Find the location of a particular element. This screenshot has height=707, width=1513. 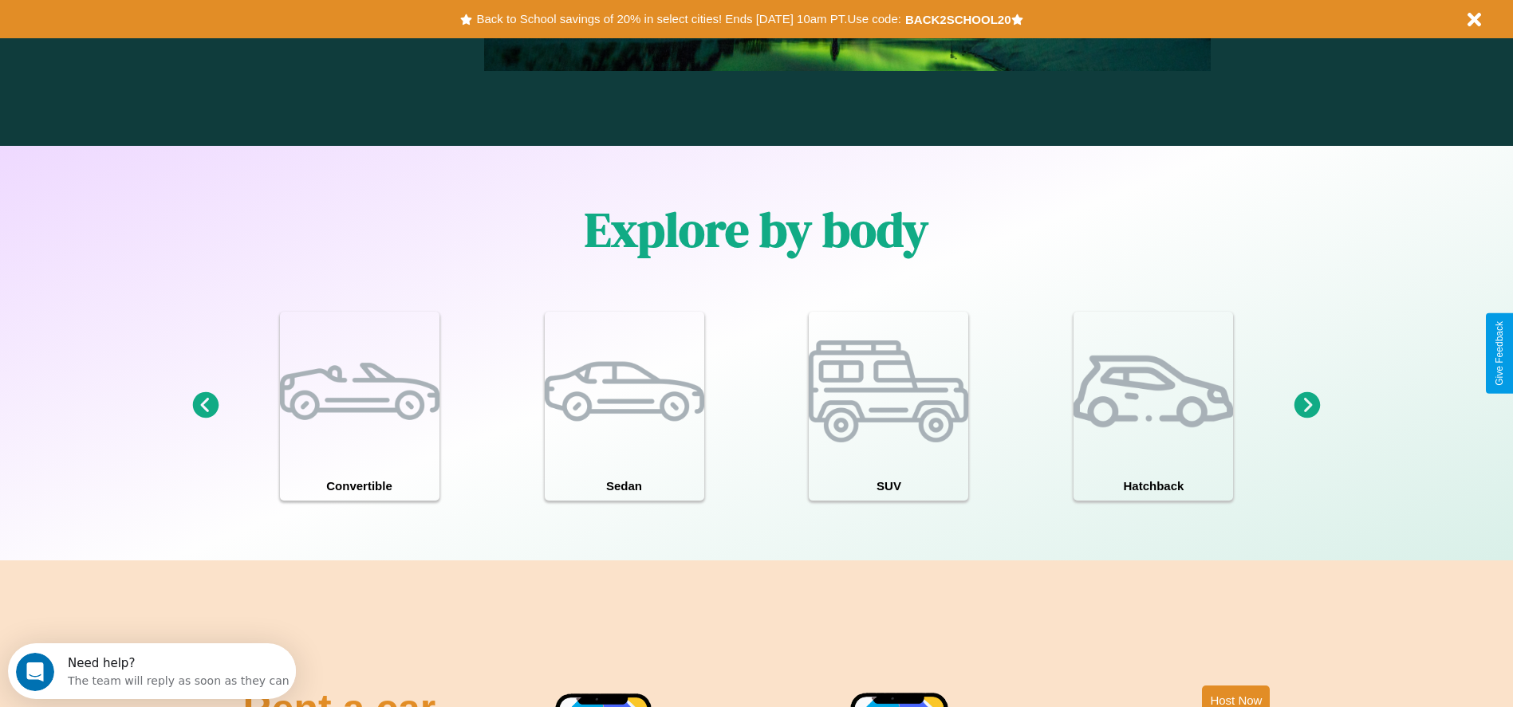

div: Need help? is located at coordinates (171, 20).